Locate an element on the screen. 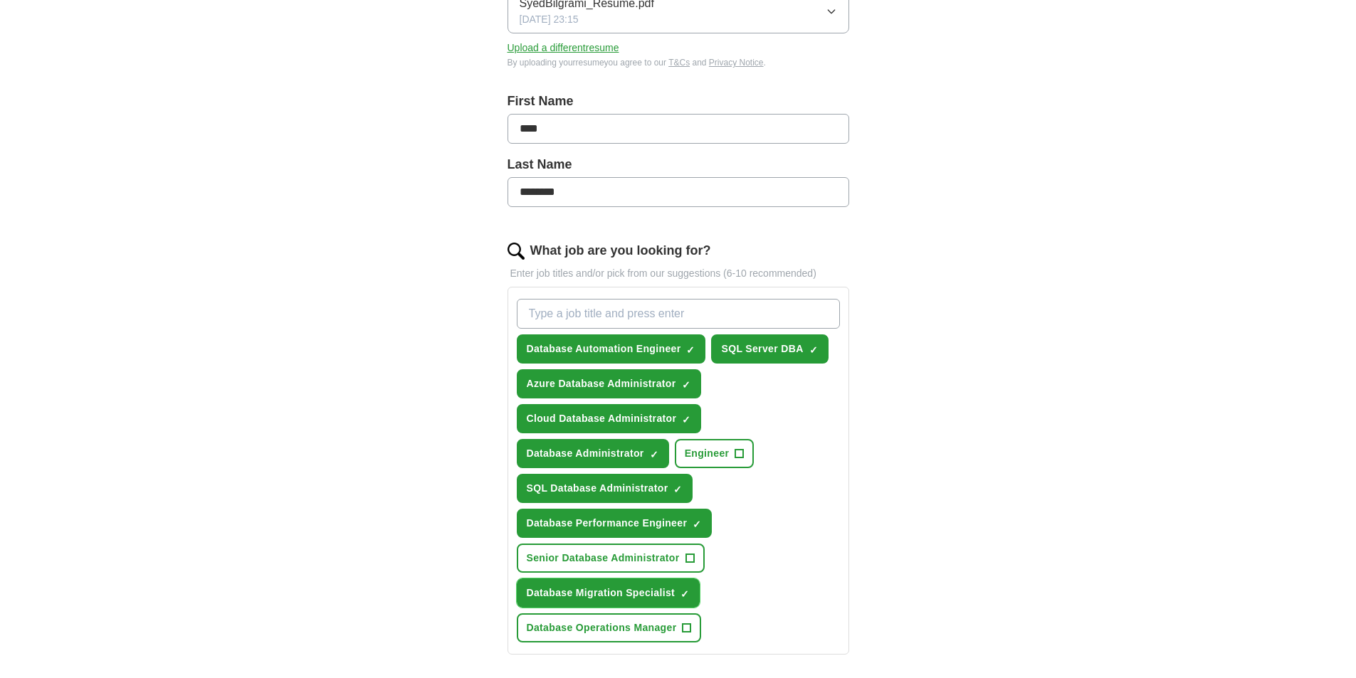  button: Senior Database Administrator is located at coordinates (611, 558).